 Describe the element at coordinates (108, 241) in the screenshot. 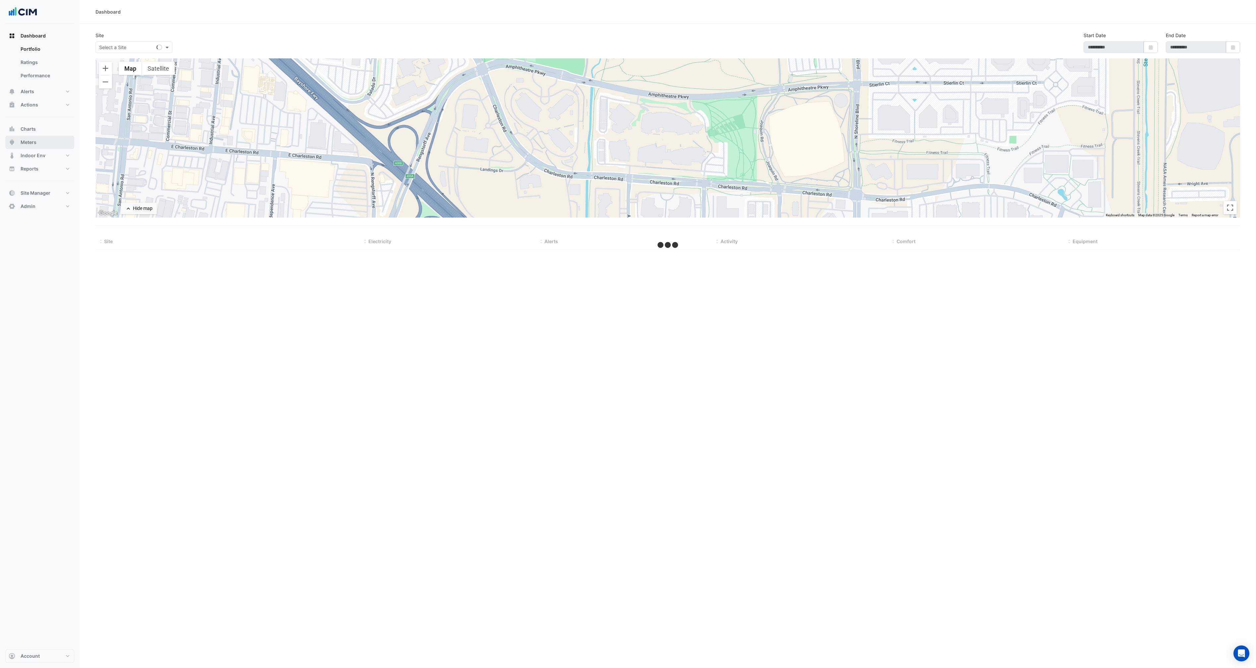

I see `span: Site` at that location.